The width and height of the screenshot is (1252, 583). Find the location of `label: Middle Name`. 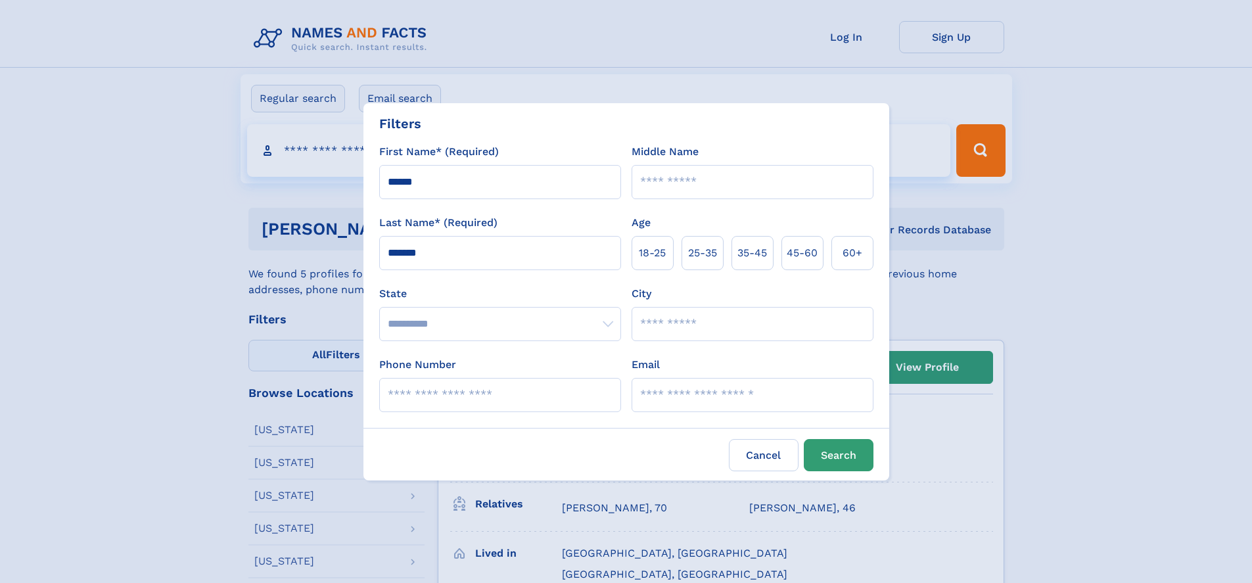

label: Middle Name is located at coordinates (665, 152).